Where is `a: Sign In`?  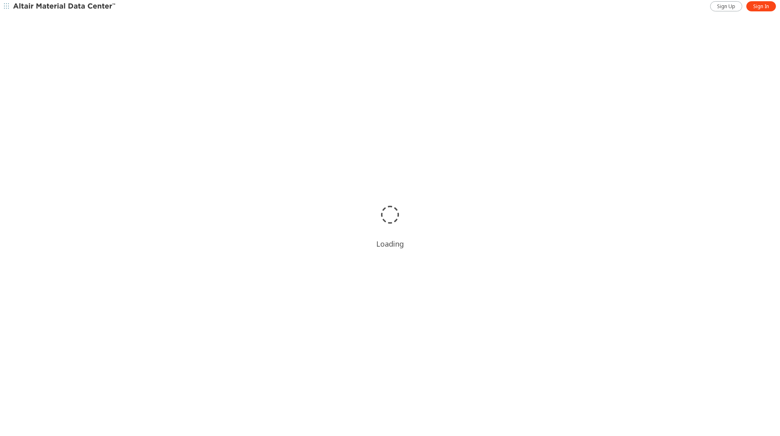
a: Sign In is located at coordinates (760, 6).